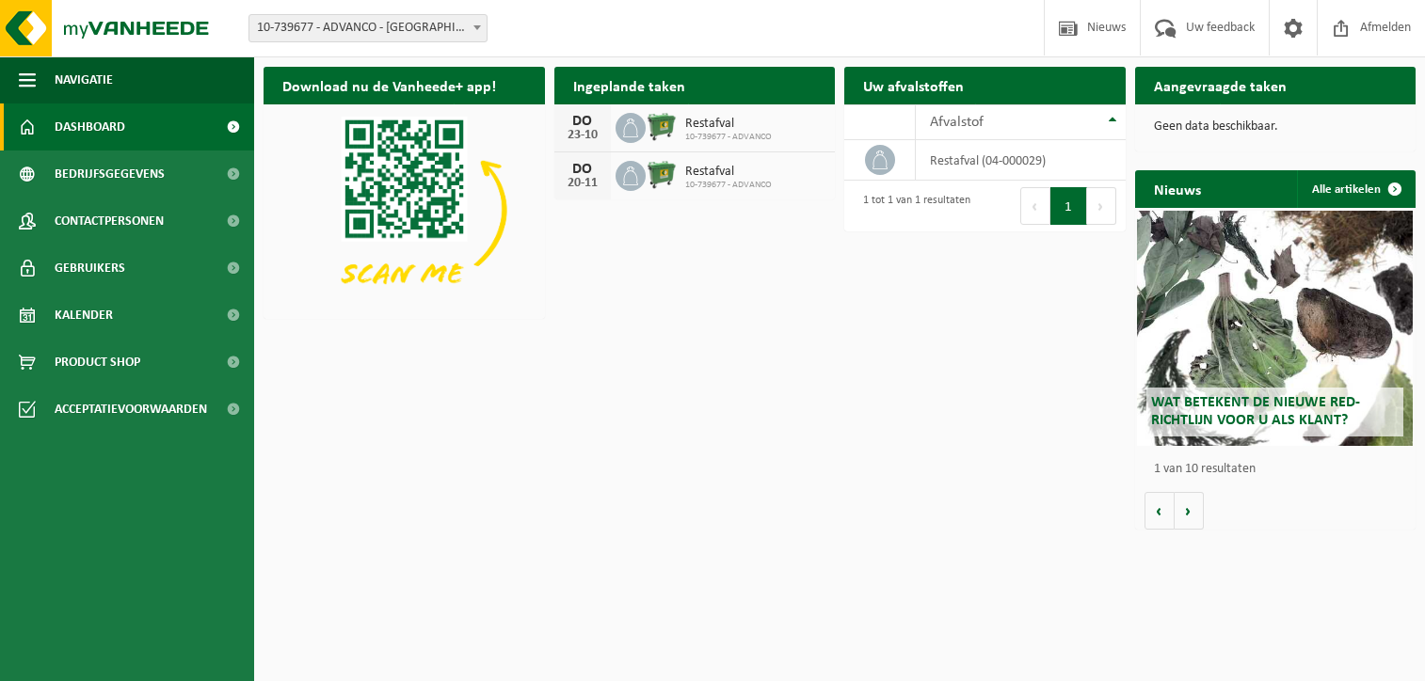  I want to click on span: Product Shop, so click(97, 362).